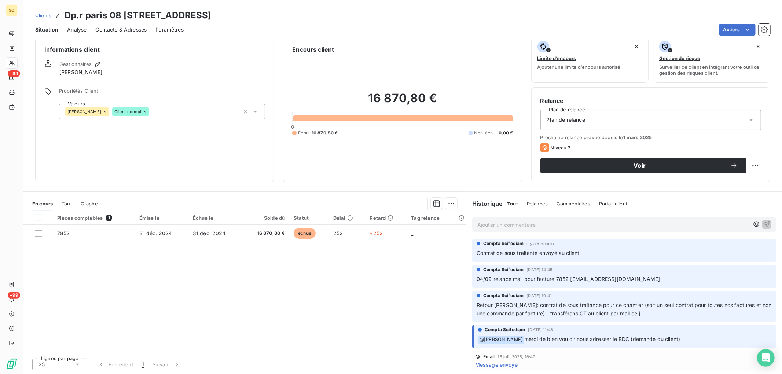 The width and height of the screenshot is (782, 374). Describe the element at coordinates (303, 133) in the screenshot. I see `span: Échu` at that location.